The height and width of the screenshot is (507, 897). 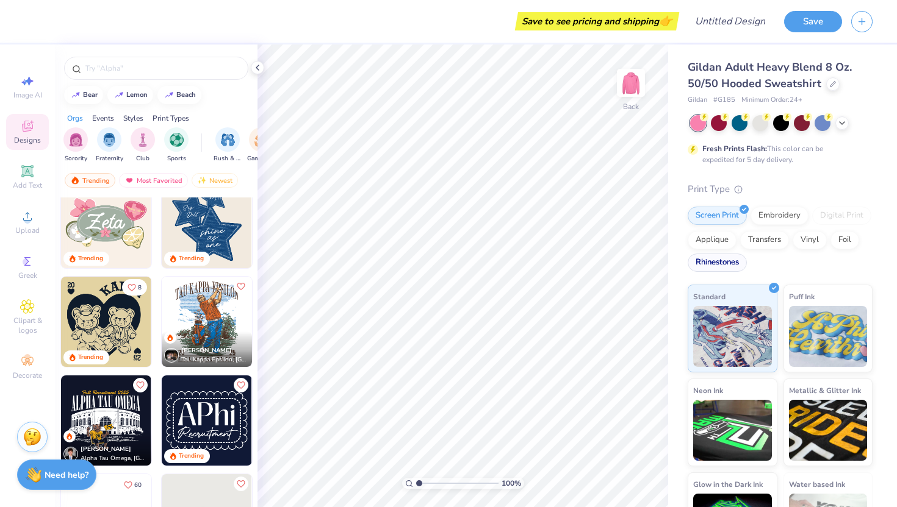 I want to click on img: Standard, so click(x=732, y=337).